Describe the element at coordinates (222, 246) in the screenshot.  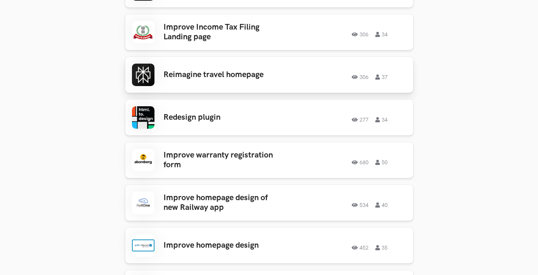
I see `h3: Improve homepage design` at that location.